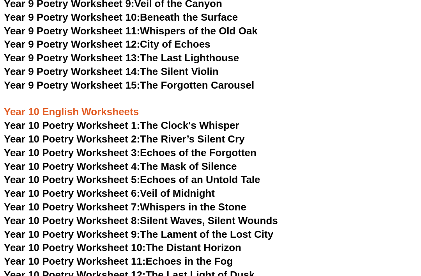  Describe the element at coordinates (121, 58) in the screenshot. I see `a: Year 9 Poetry Worksheet 13:The Last Lighthouse` at that location.